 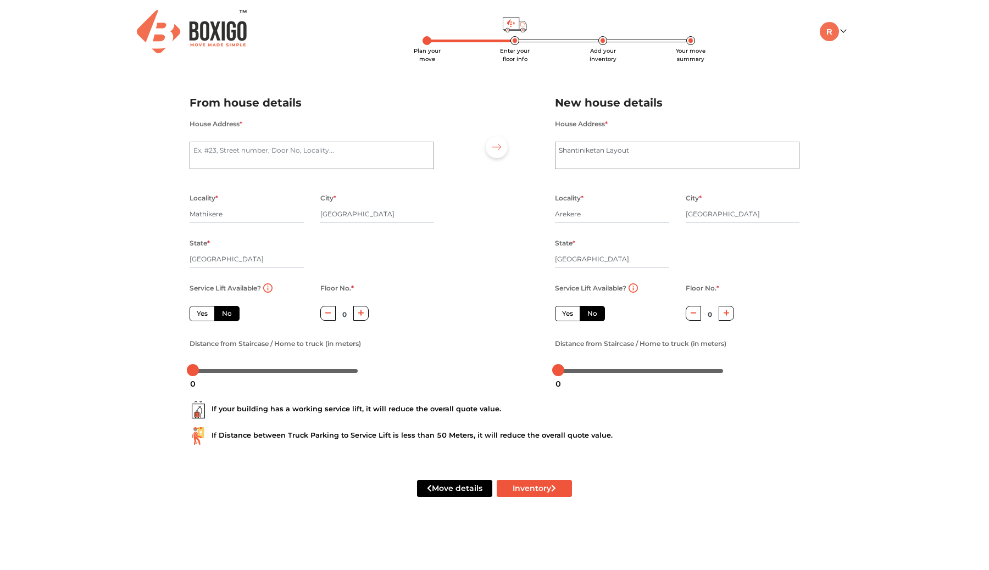 I want to click on div: If your building has a working service lift, it will reduce the overall quote value., so click(x=494, y=410).